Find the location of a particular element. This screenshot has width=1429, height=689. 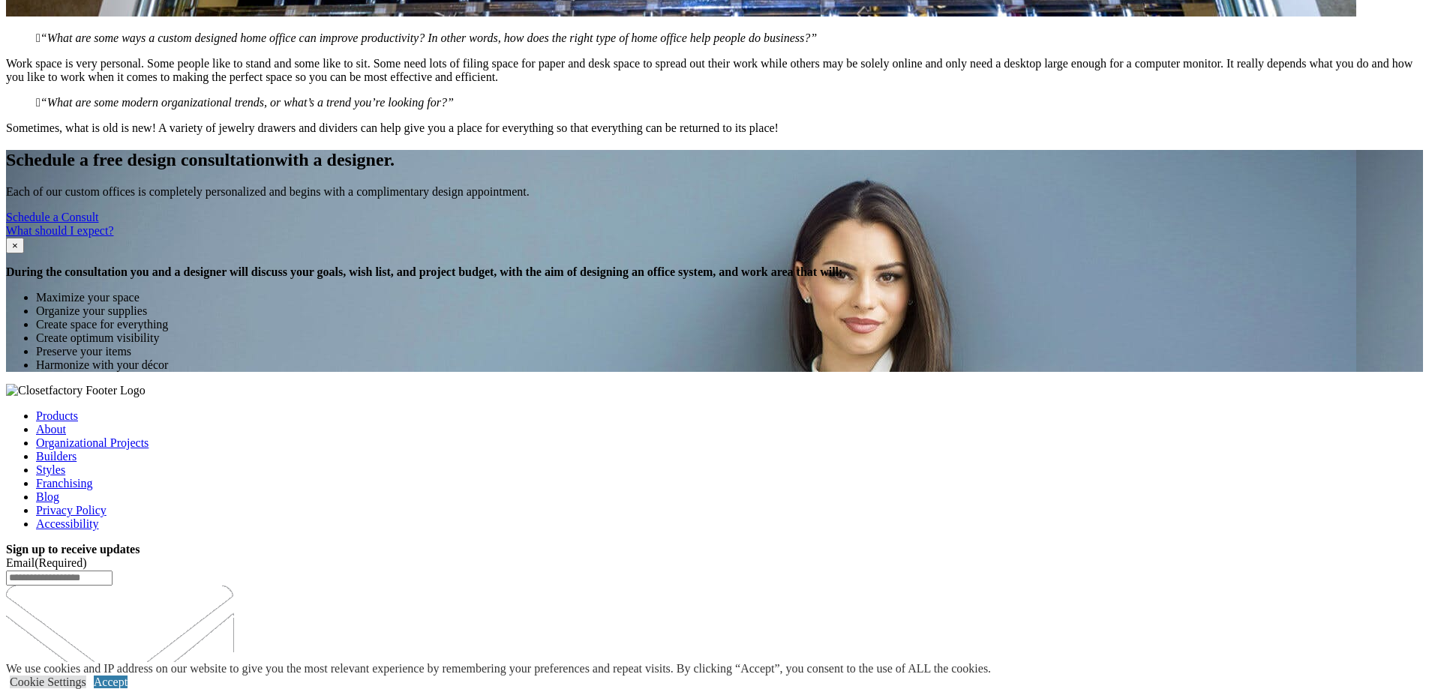

span: (Required) is located at coordinates (60, 563).